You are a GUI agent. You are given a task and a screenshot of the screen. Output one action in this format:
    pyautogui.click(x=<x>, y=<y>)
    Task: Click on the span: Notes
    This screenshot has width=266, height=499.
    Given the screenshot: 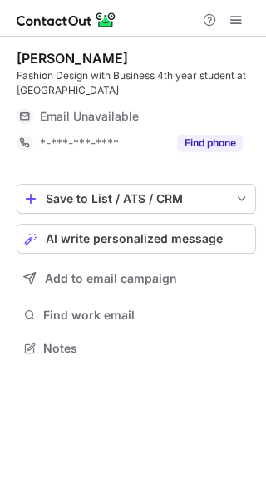 What is the action you would take?
    pyautogui.click(x=146, y=349)
    